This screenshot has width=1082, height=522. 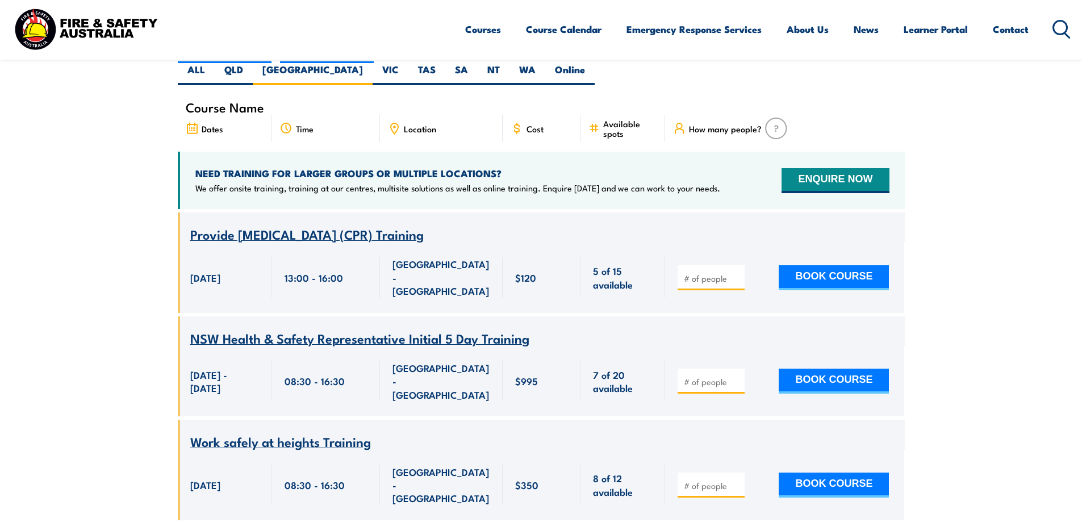 What do you see at coordinates (835, 181) in the screenshot?
I see `button: ENQUIRE NOW` at bounding box center [835, 181].